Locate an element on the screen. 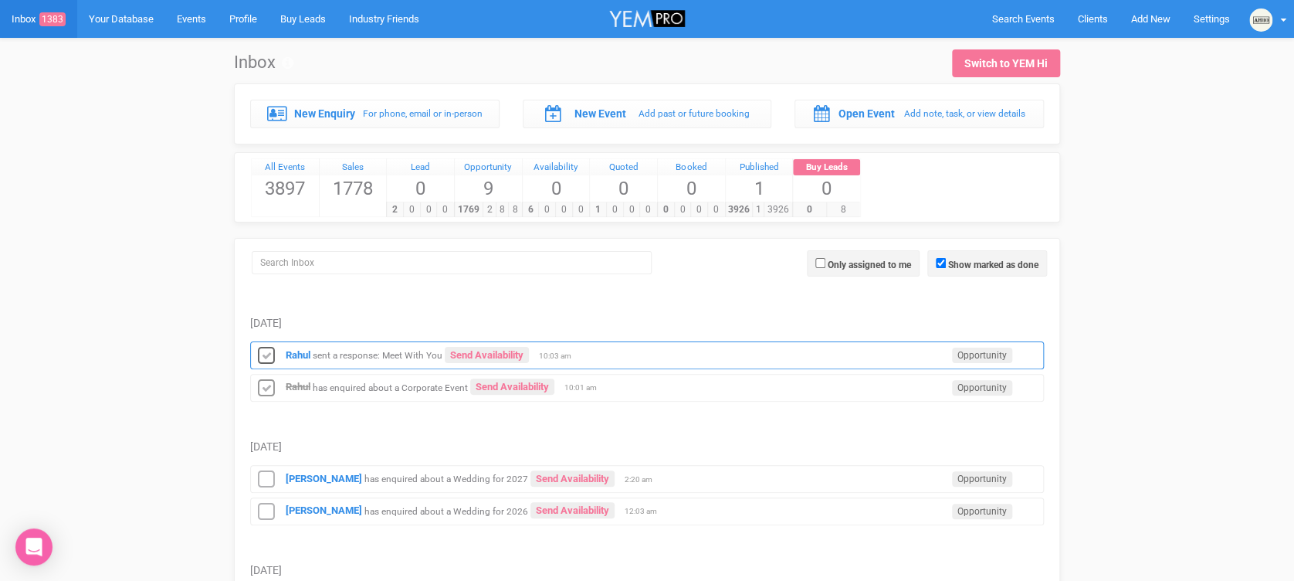 Image resolution: width=1294 pixels, height=581 pixels. div: Open Intercom Messenger is located at coordinates (34, 547).